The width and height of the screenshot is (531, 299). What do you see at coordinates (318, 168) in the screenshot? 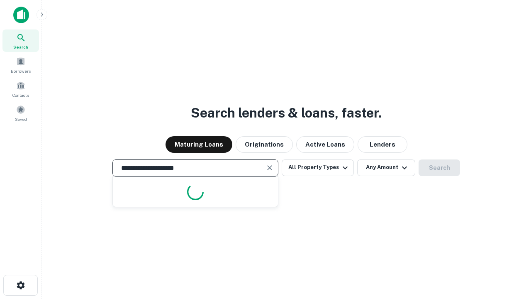
I see `button: All Property Types` at bounding box center [318, 168].